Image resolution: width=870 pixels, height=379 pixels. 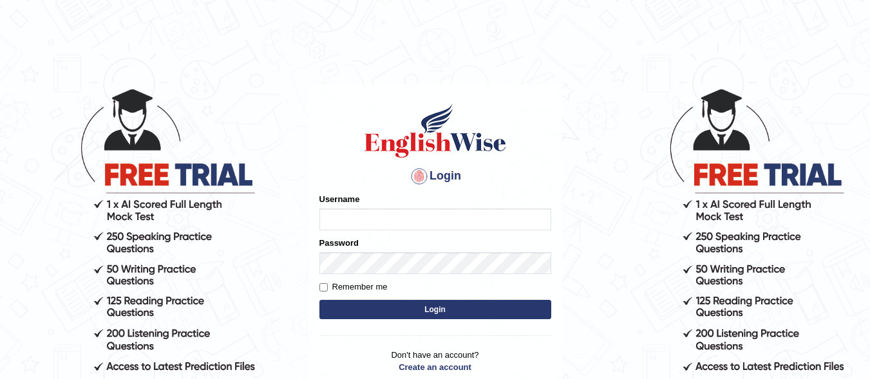 I want to click on button: Login, so click(x=435, y=310).